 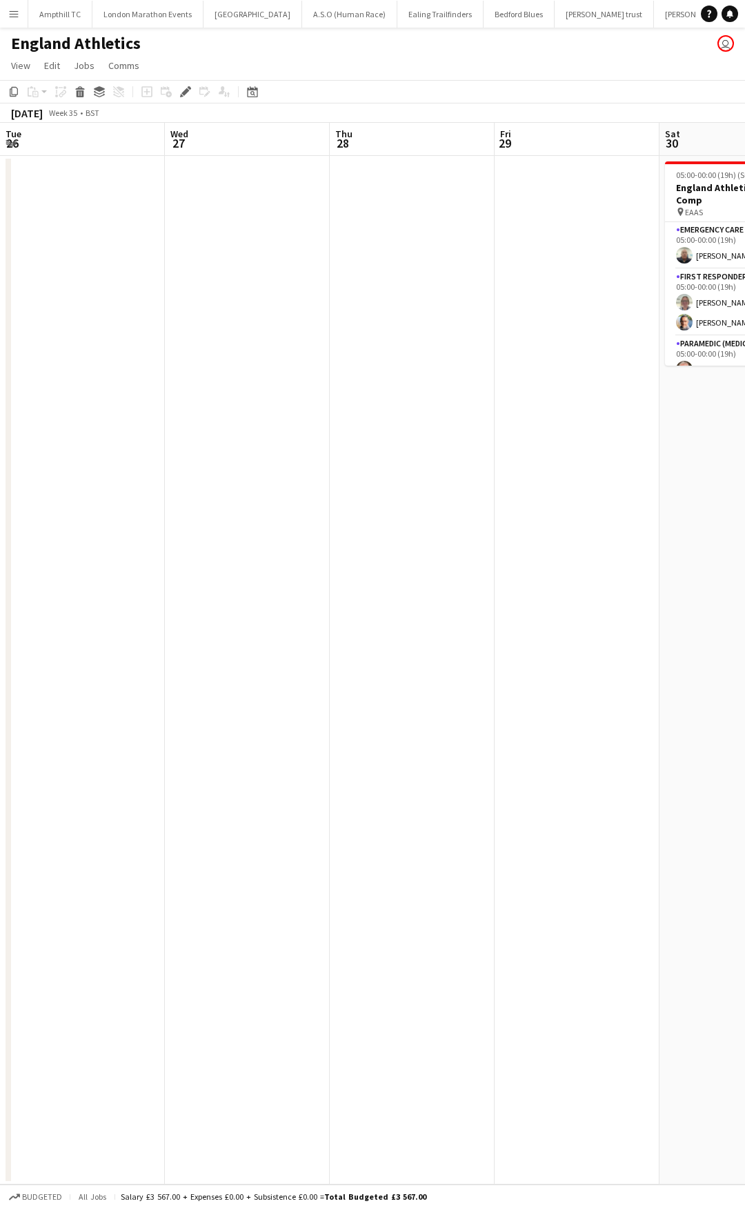 I want to click on button: London Marathon Events, so click(x=148, y=14).